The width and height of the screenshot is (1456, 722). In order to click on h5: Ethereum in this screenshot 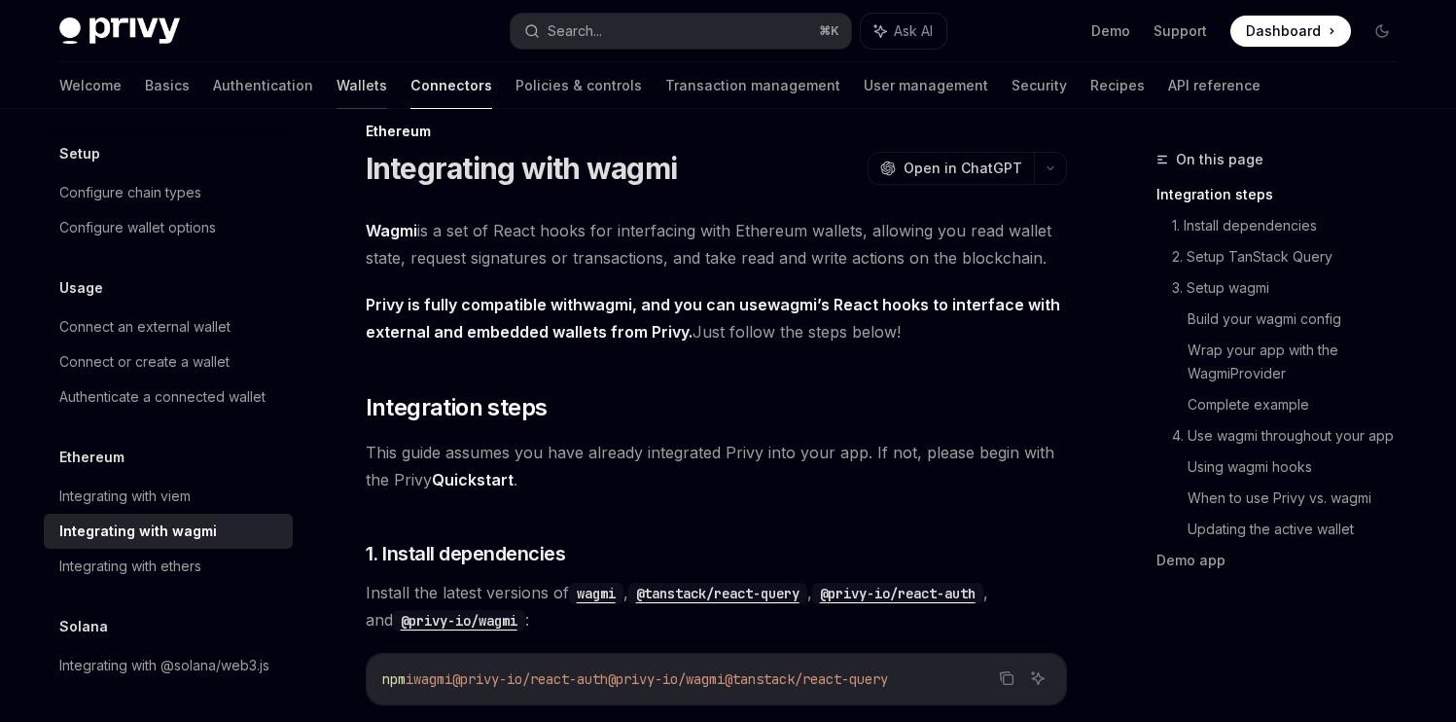, I will do `click(91, 457)`.